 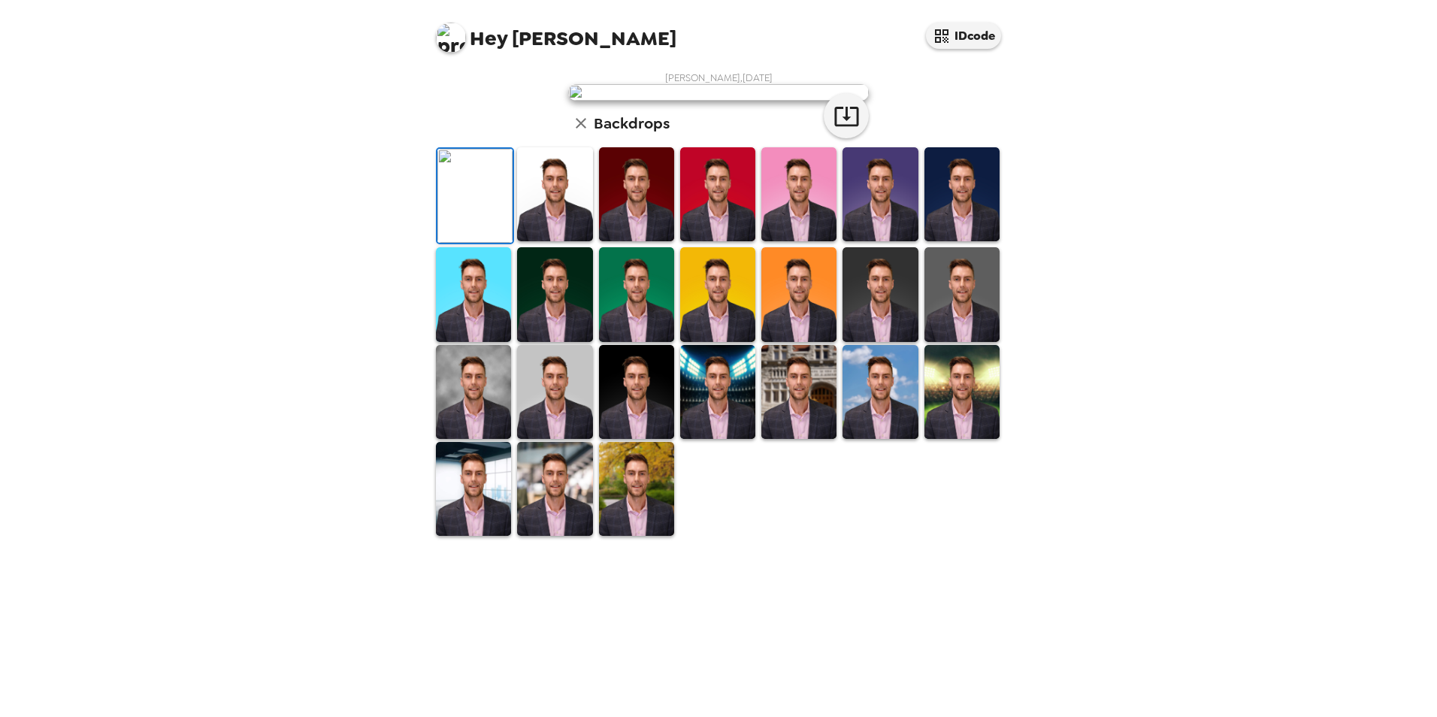 What do you see at coordinates (963, 35) in the screenshot?
I see `button: IDcode` at bounding box center [963, 35].